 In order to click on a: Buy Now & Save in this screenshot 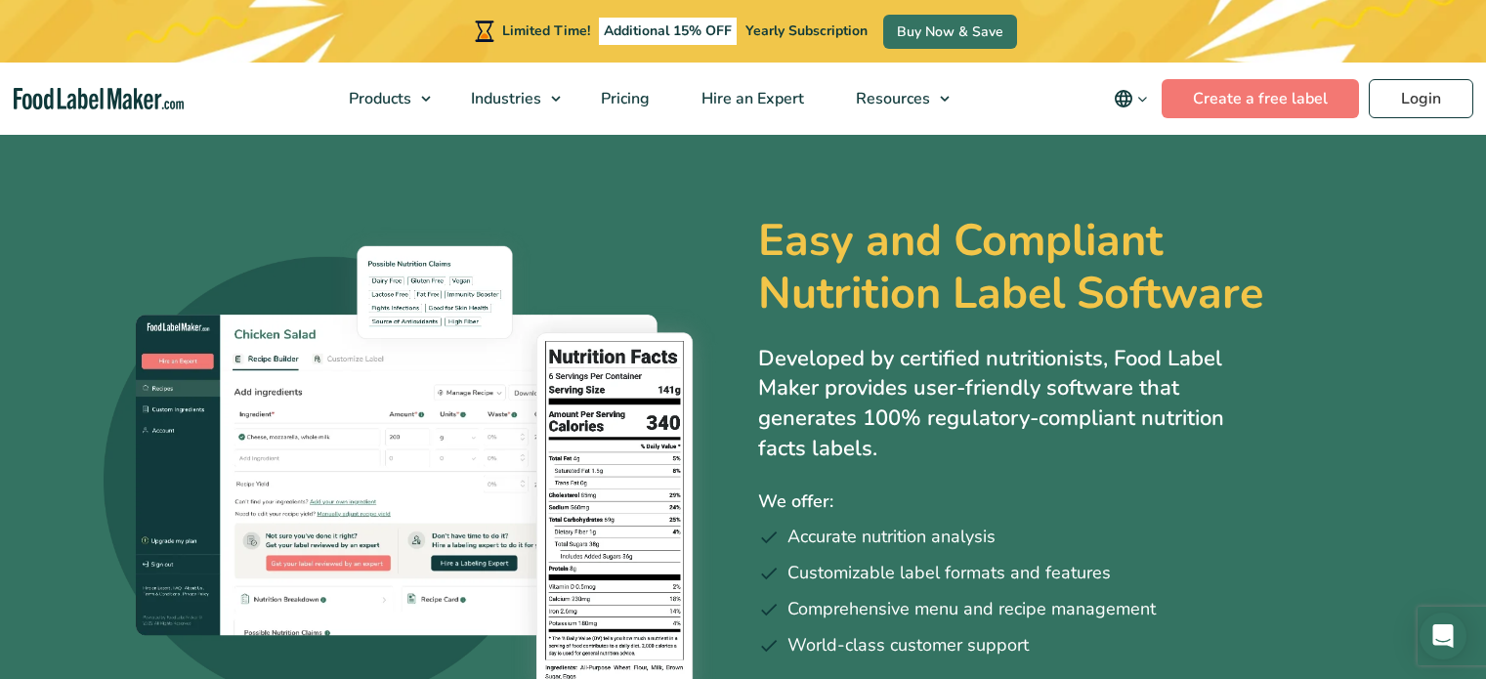, I will do `click(950, 31)`.